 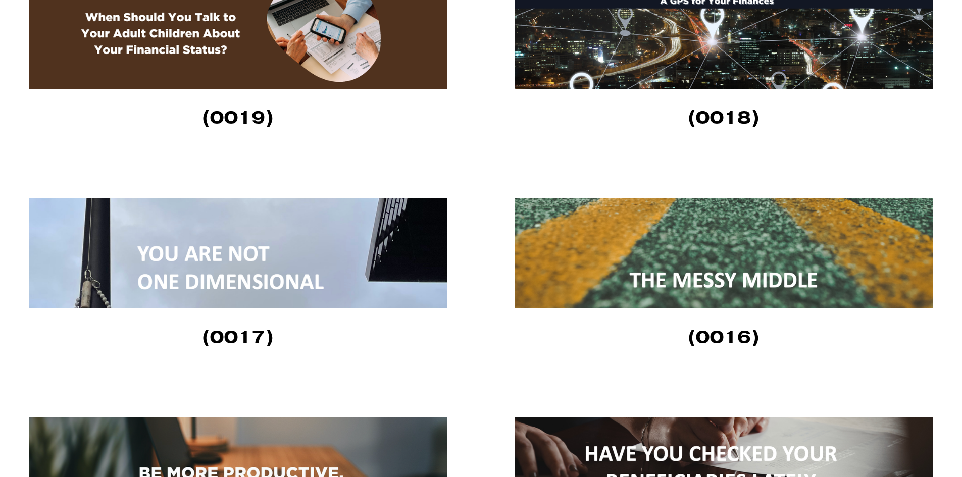 I want to click on strong: (0017), so click(x=238, y=337).